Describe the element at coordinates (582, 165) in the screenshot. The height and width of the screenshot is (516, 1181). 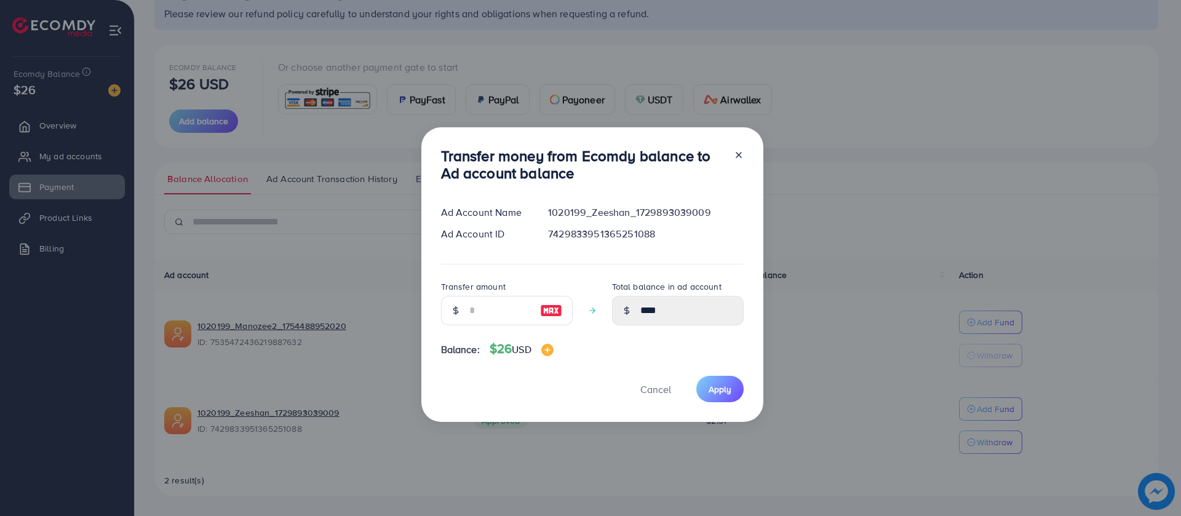
I see `h3: Transfer money from Ecomdy balance to Ad account balance` at that location.